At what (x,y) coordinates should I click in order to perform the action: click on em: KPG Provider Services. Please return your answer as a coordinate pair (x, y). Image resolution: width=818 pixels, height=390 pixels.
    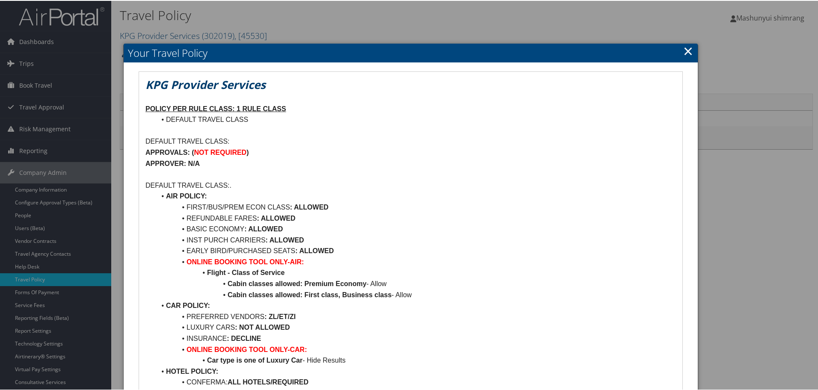
    Looking at the image, I should click on (205, 84).